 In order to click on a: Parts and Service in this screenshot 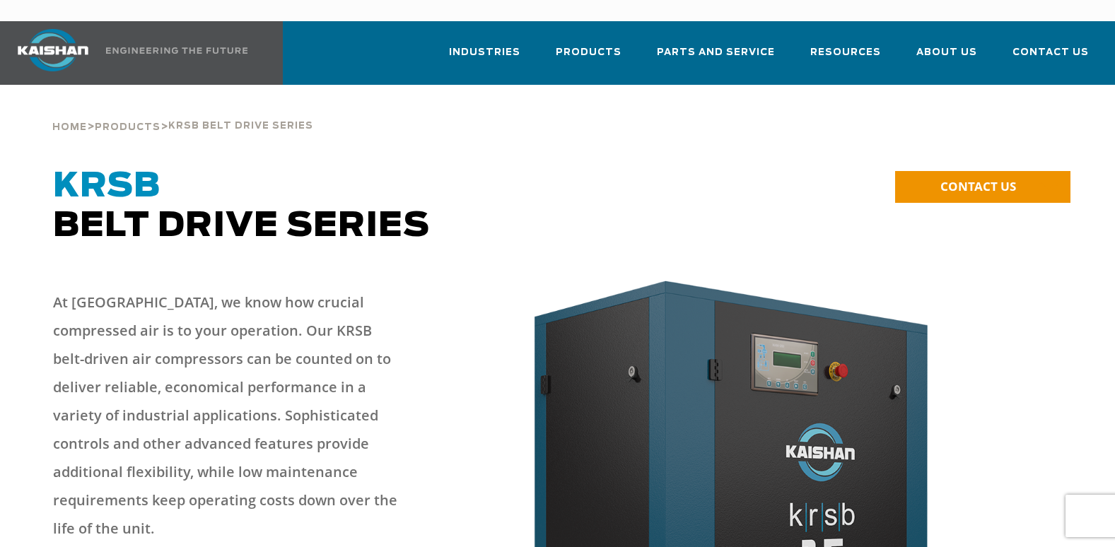, I will do `click(716, 58)`.